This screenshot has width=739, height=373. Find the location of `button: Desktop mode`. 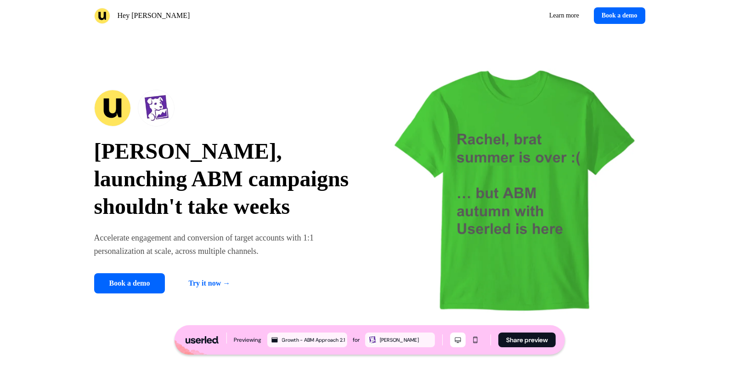

button: Desktop mode is located at coordinates (458, 340).